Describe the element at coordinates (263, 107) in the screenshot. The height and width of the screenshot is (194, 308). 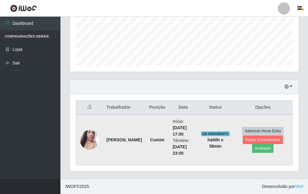
I see `th: Opções` at that location.